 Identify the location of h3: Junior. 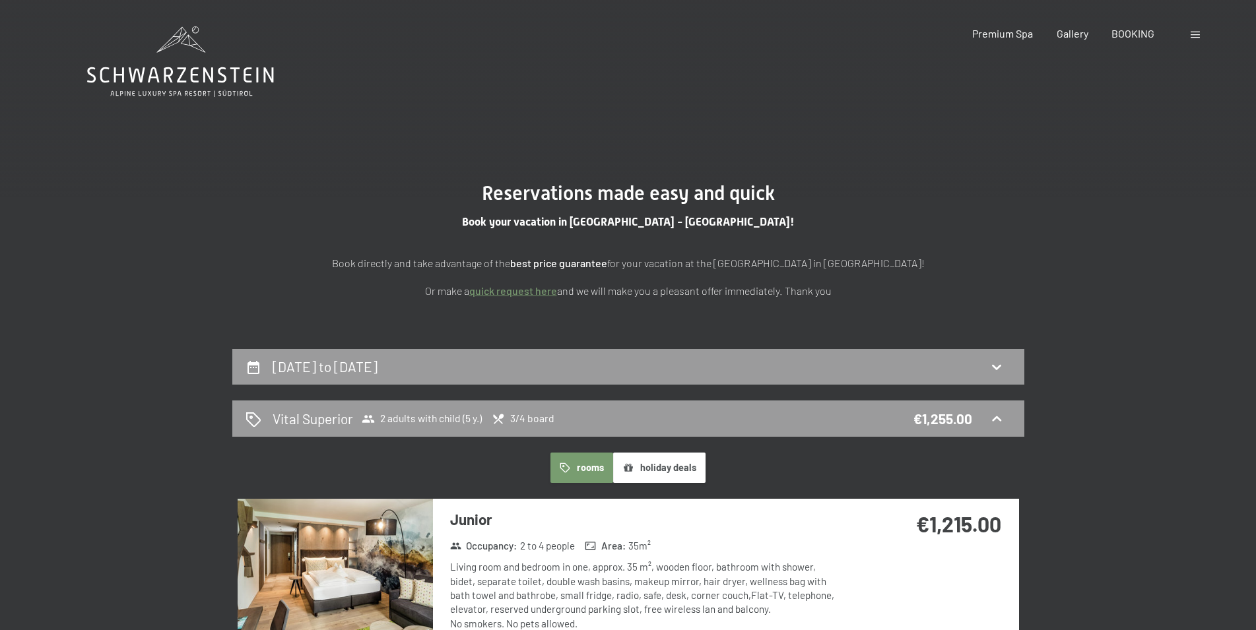
(646, 519).